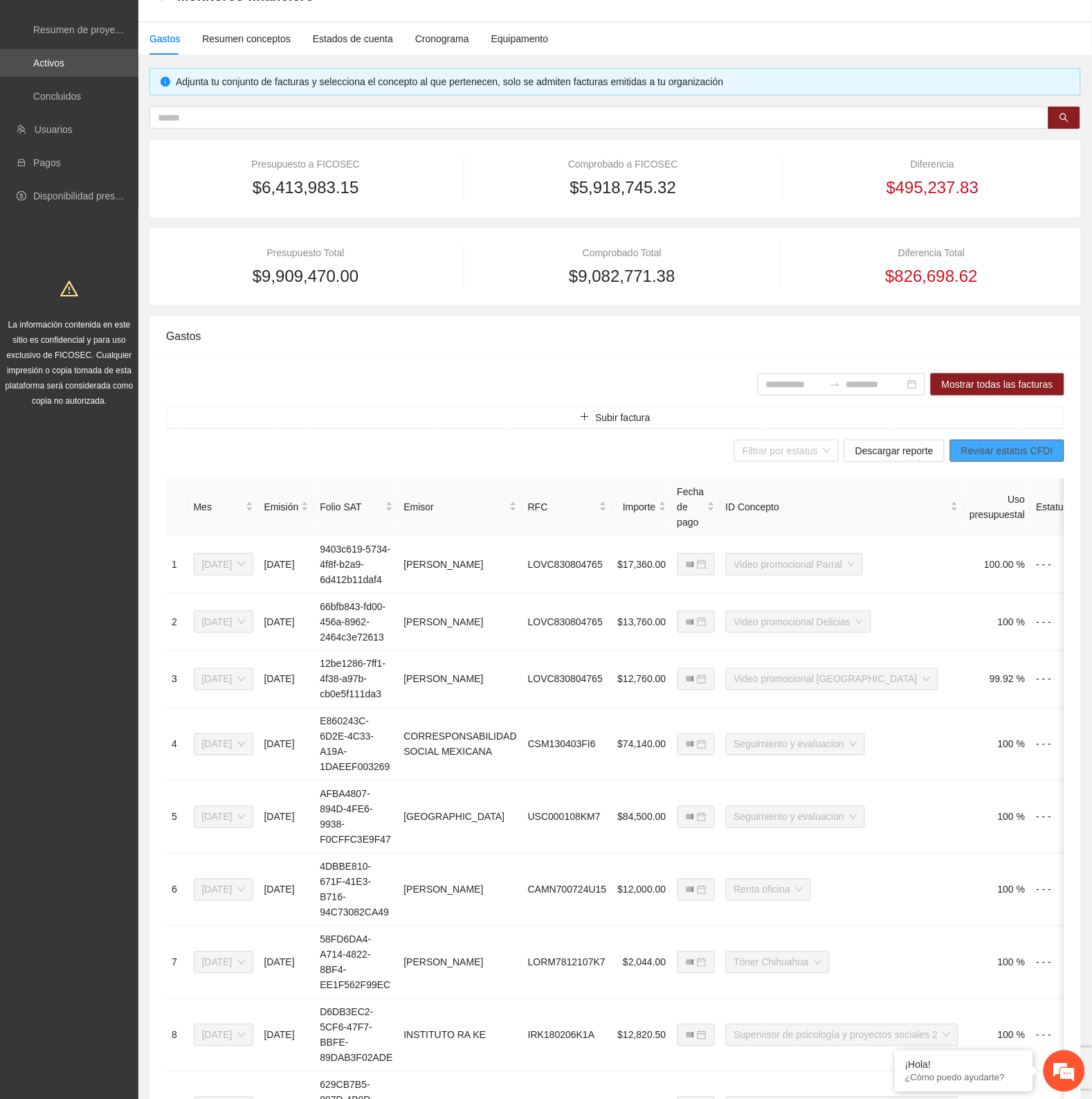  I want to click on a: Pagos, so click(47, 163).